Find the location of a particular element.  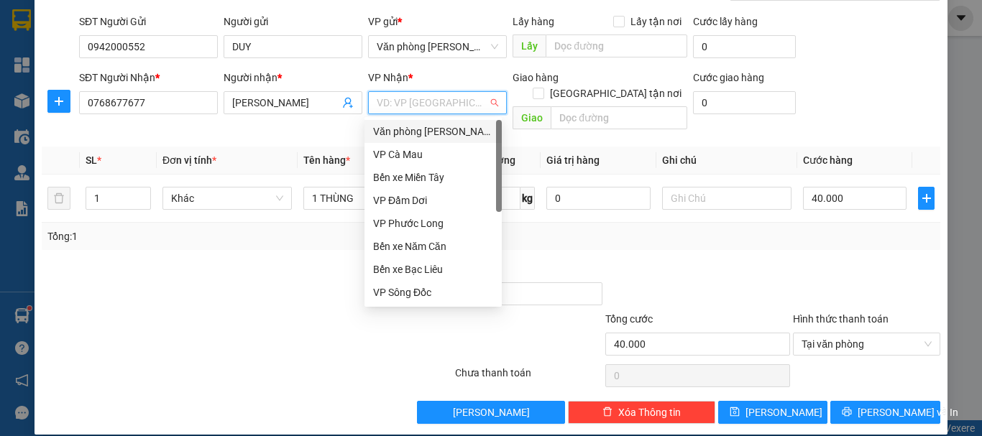

span: Tại văn phòng is located at coordinates (866, 344).